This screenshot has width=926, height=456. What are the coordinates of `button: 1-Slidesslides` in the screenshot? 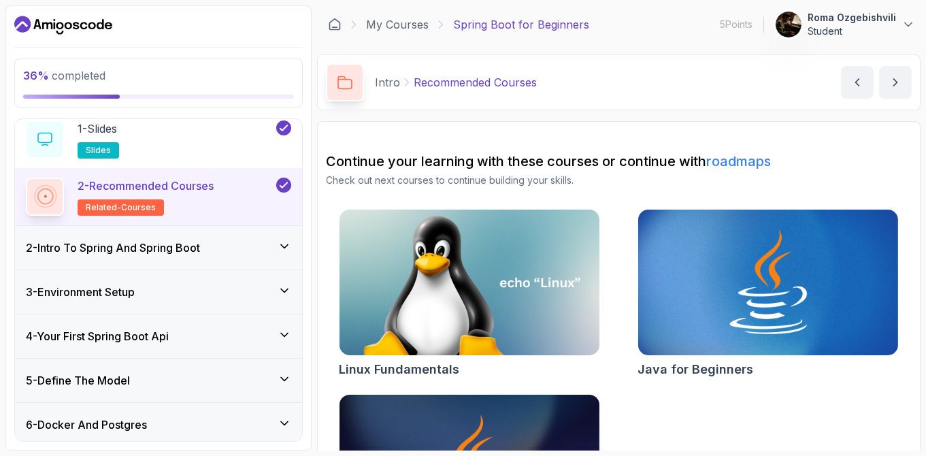 It's located at (159, 140).